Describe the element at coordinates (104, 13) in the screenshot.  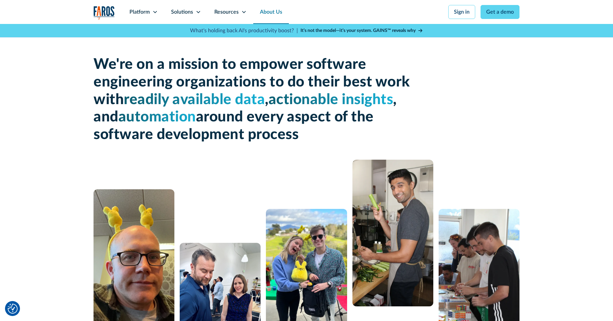
I see `img: Logo of the analytics and reporting company Faros.` at that location.